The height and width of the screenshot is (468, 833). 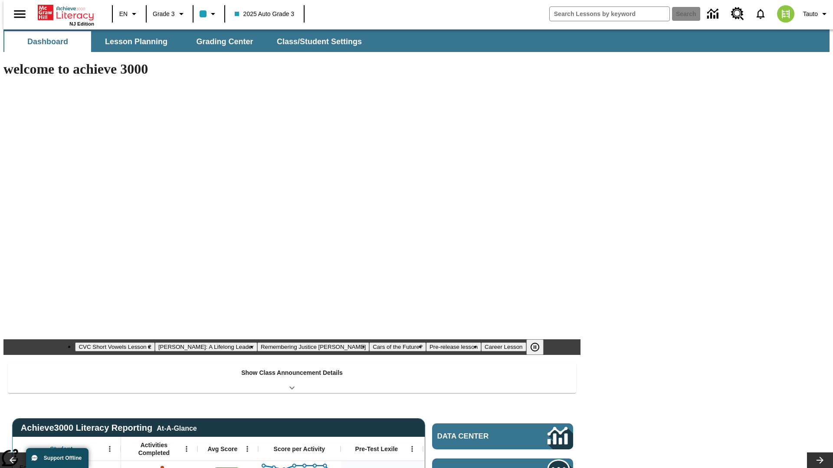 I want to click on span: Achieve3000 Literacy Reporting, so click(x=109, y=428).